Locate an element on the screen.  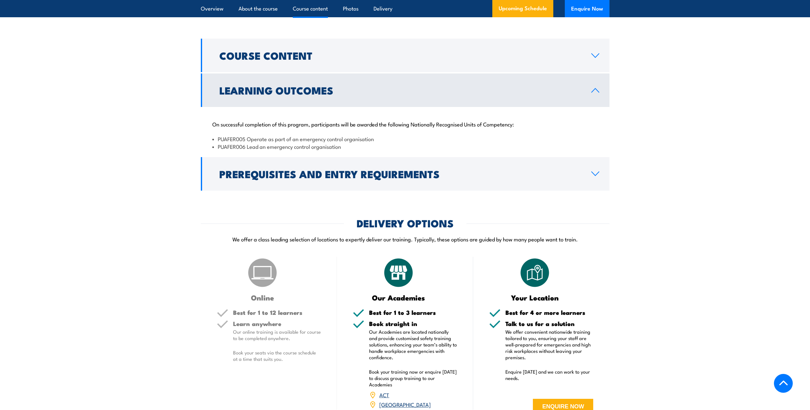
p: Our Academies are located nationally and provide customised safety training solutions, enhancing ... is located at coordinates (413, 345).